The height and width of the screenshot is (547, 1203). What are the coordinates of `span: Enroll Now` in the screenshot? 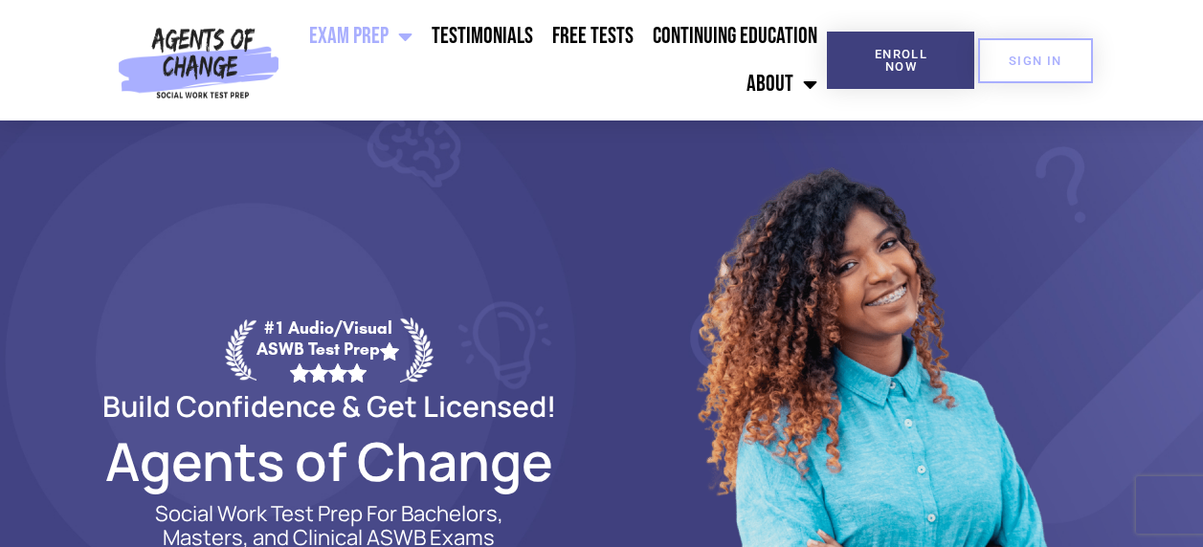 It's located at (900, 60).